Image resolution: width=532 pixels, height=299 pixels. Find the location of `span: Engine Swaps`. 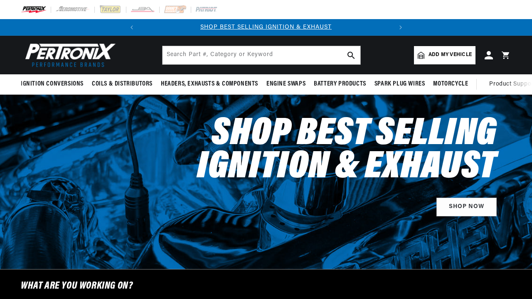

span: Engine Swaps is located at coordinates (286, 84).